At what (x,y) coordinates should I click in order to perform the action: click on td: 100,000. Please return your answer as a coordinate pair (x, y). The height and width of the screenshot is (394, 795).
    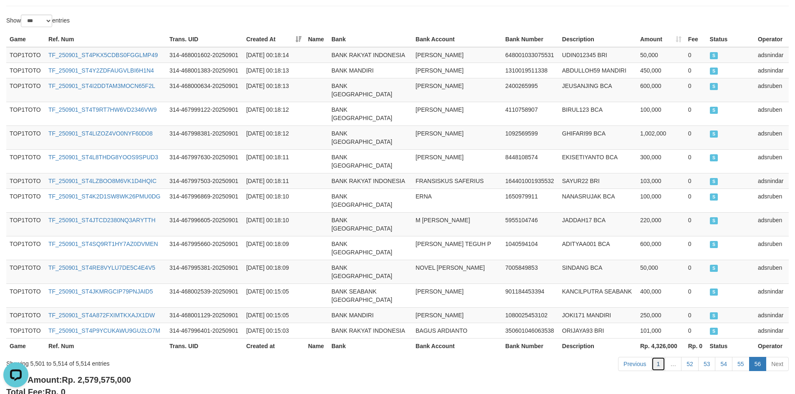
    Looking at the image, I should click on (660, 113).